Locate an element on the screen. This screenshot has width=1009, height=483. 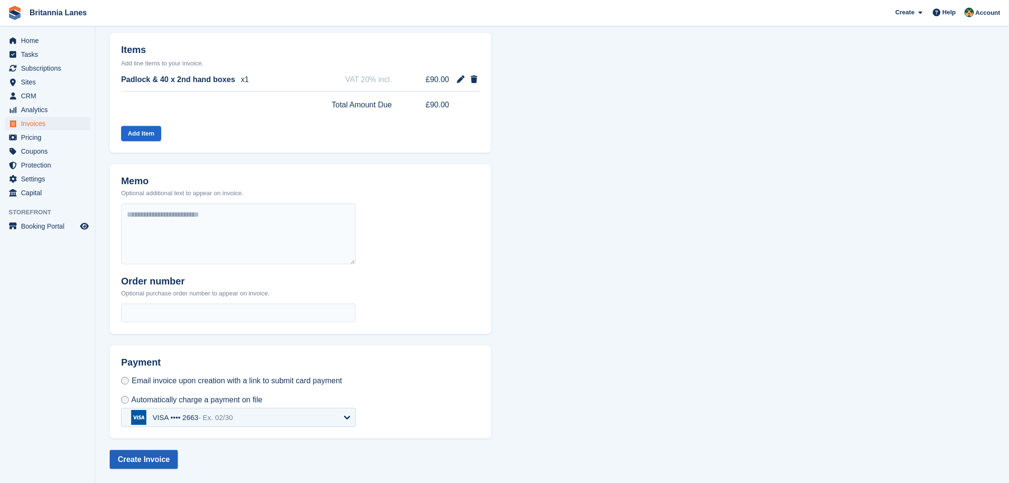
p: Optional purchase order number to appear on invoice. is located at coordinates (195, 293).